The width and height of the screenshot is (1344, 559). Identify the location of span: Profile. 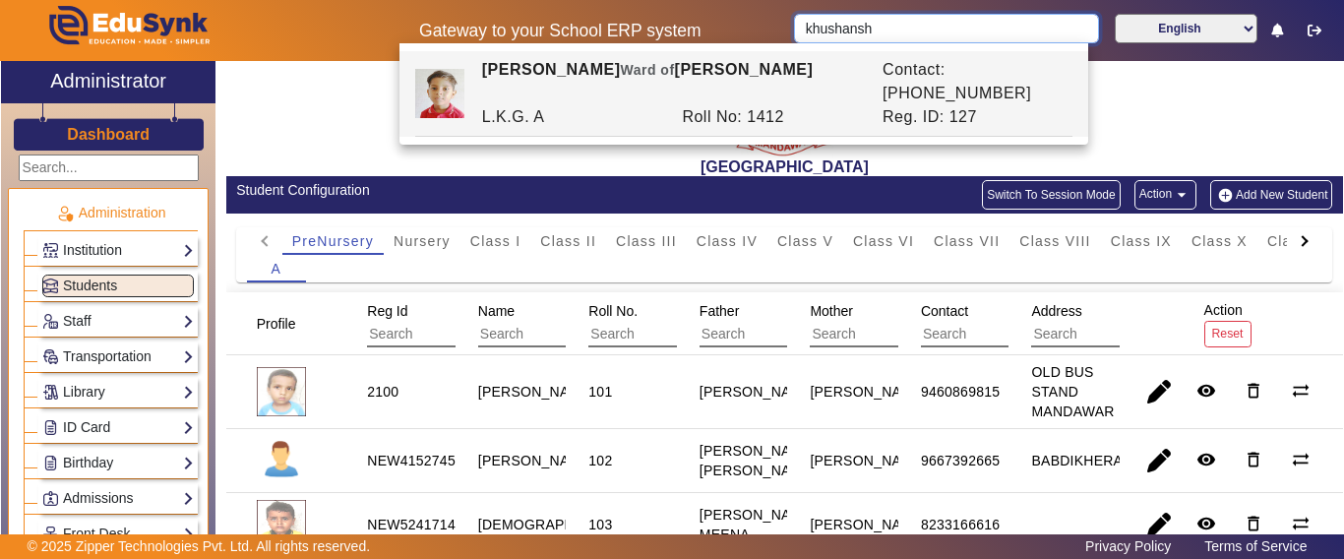
(276, 324).